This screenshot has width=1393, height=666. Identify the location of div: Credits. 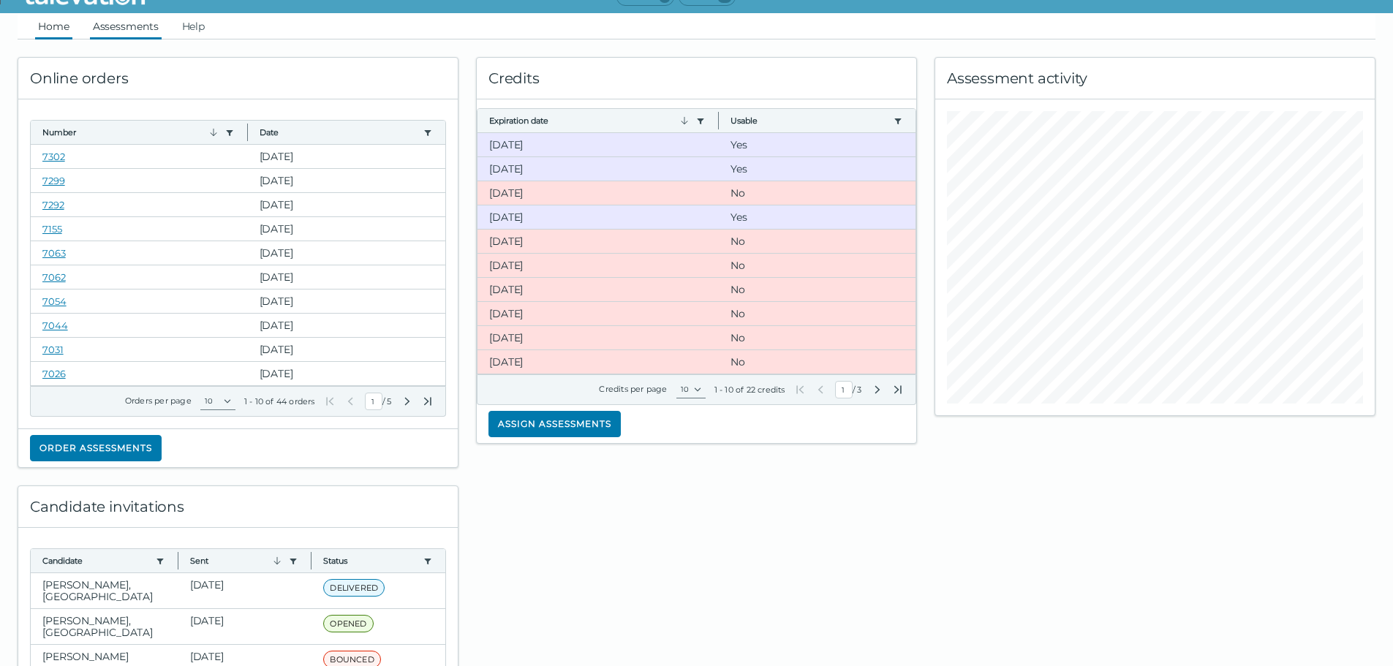
(696, 78).